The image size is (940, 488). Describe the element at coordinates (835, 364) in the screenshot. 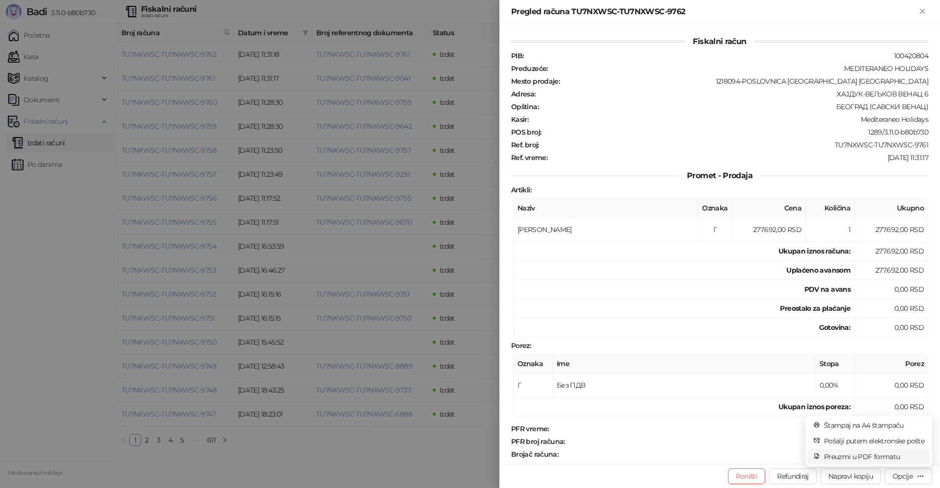

I see `th: Stopa` at that location.